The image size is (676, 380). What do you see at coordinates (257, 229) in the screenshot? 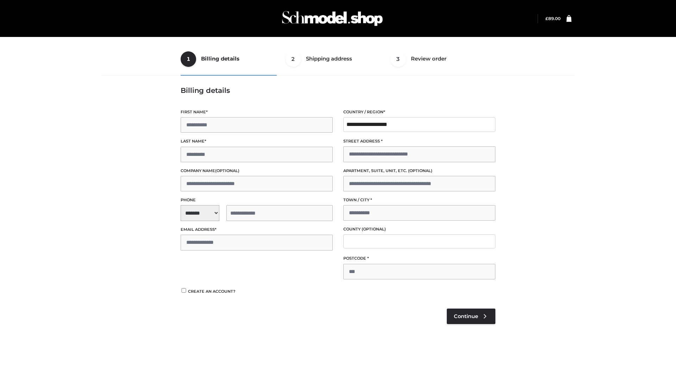
I see `label: Email address` at bounding box center [257, 229].